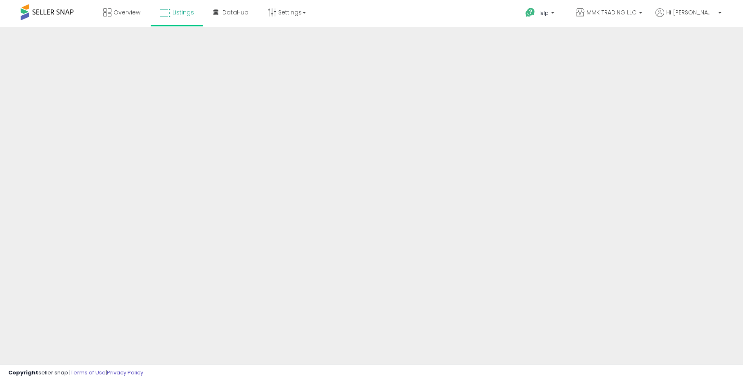 Image resolution: width=743 pixels, height=381 pixels. Describe the element at coordinates (611, 12) in the screenshot. I see `span: MMK TRADING LLC` at that location.